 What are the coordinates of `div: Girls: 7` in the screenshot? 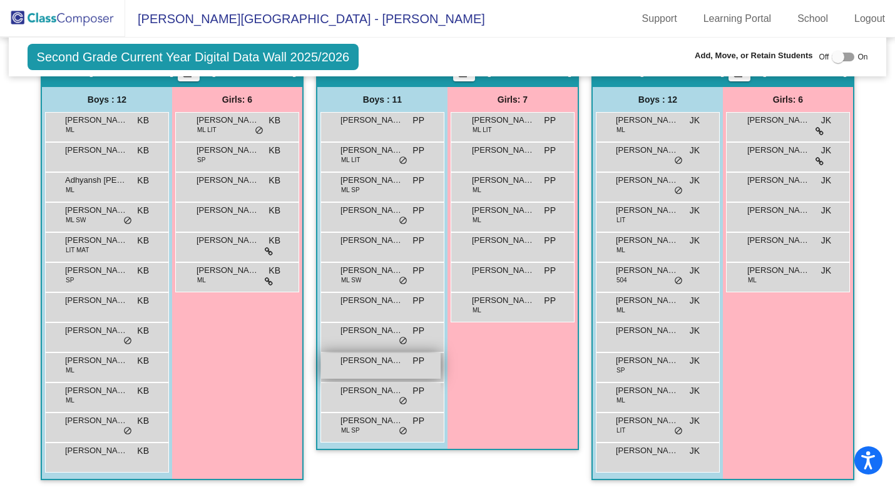 It's located at (513, 100).